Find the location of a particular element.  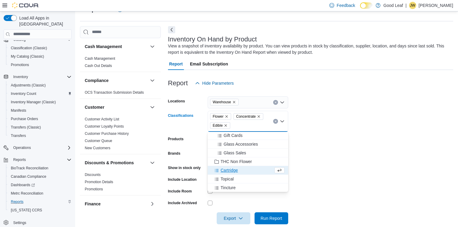

button: Settings is located at coordinates (38, 222).